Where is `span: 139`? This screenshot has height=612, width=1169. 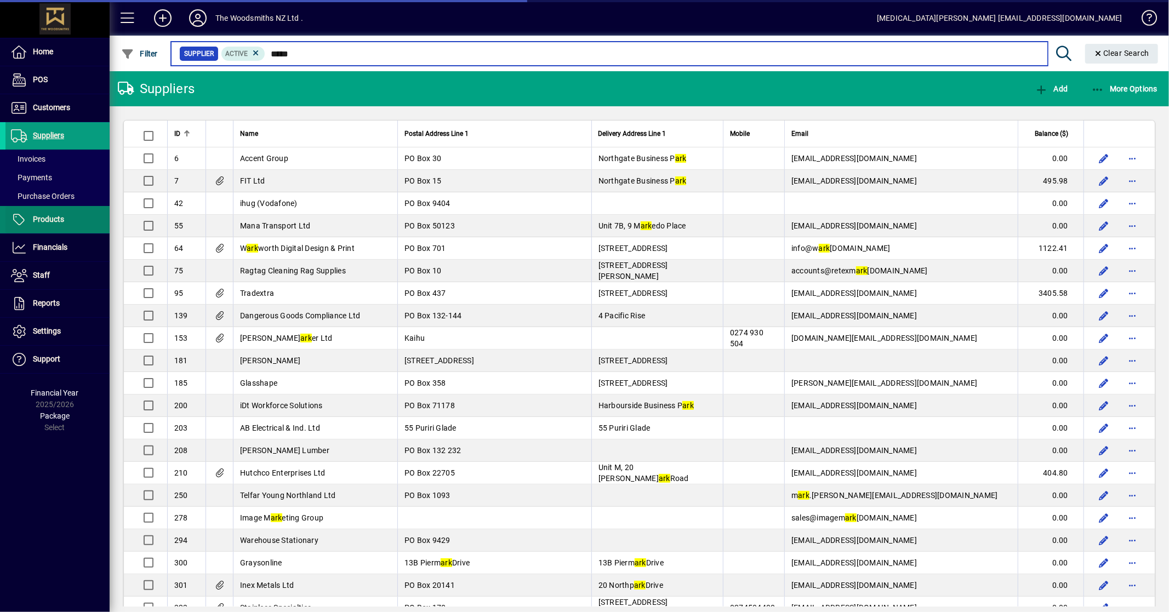 span: 139 is located at coordinates (181, 316).